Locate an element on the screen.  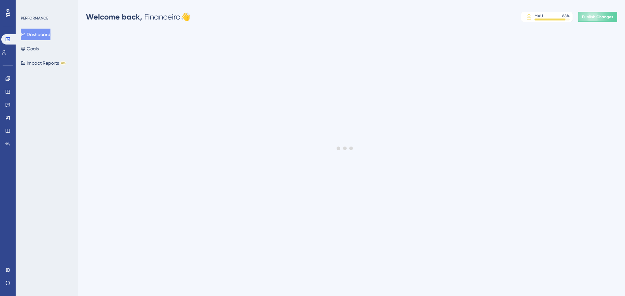
span: Welcome back, is located at coordinates (114, 17).